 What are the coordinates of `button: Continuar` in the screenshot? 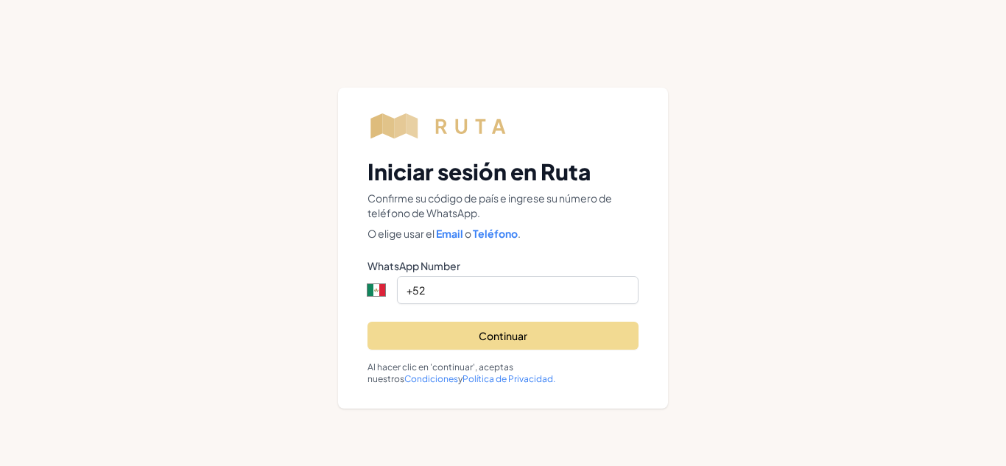 It's located at (503, 336).